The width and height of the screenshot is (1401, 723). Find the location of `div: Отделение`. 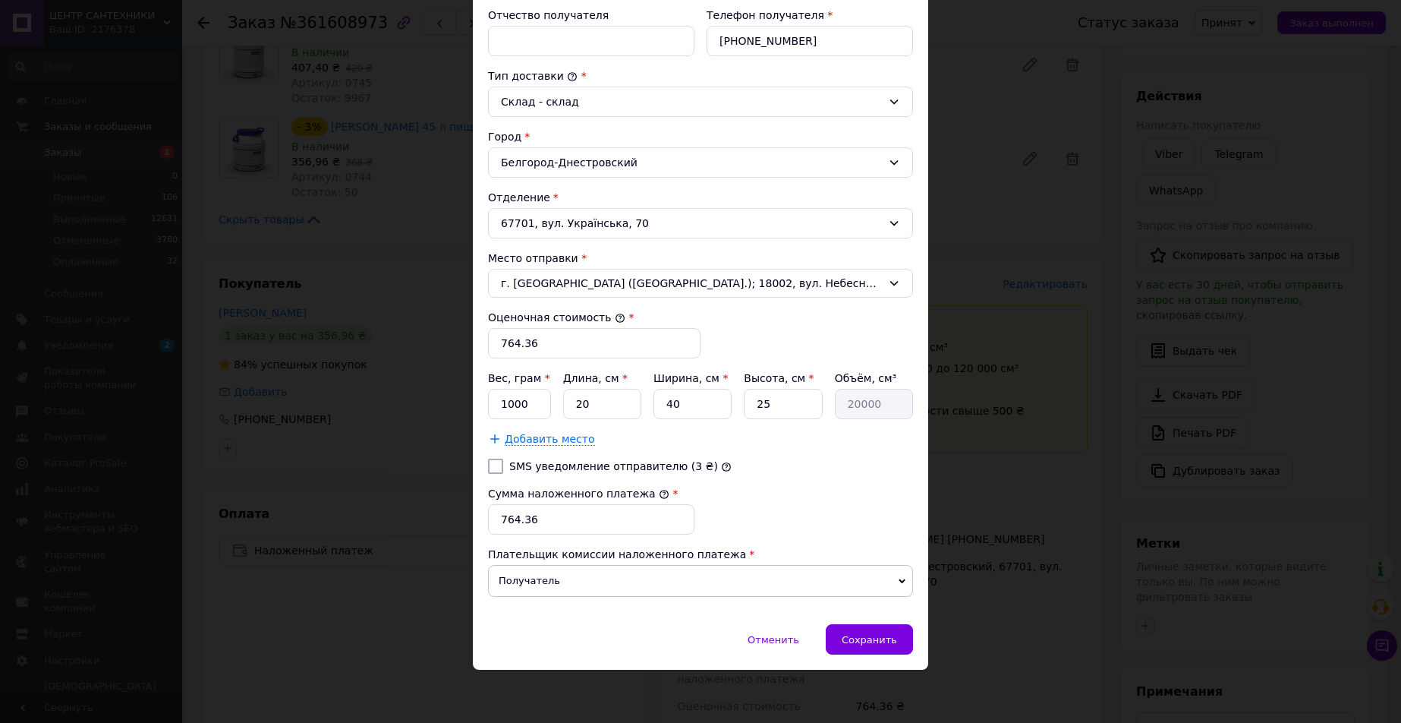

div: Отделение is located at coordinates (701, 197).